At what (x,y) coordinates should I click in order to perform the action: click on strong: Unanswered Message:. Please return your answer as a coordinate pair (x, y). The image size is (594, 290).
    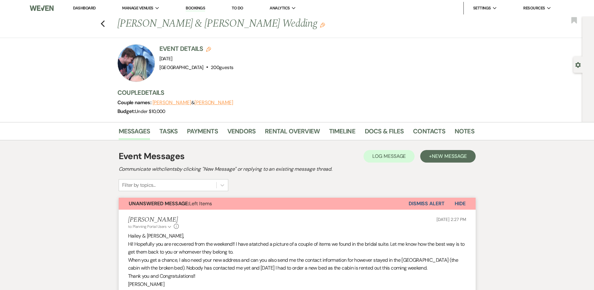
    Looking at the image, I should click on (159, 203).